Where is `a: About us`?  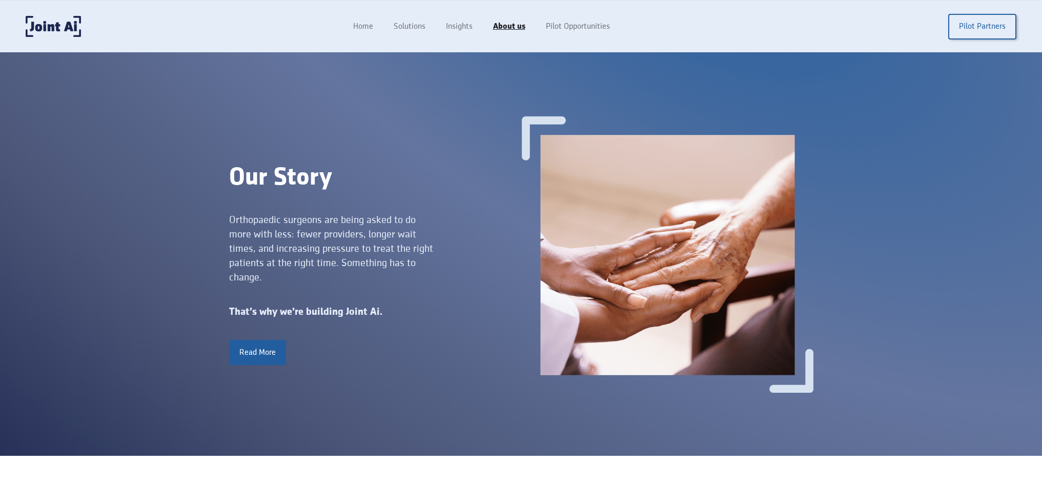
a: About us is located at coordinates (509, 27).